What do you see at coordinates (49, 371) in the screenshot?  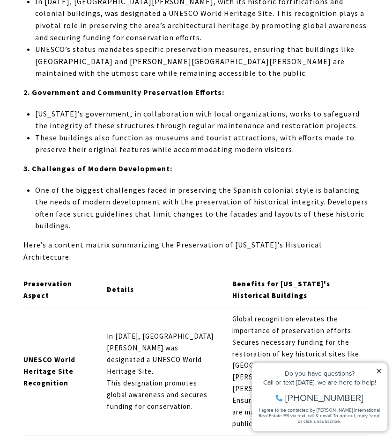 I see `strong: UNESCO World Heritage Site Recognition` at bounding box center [49, 371].